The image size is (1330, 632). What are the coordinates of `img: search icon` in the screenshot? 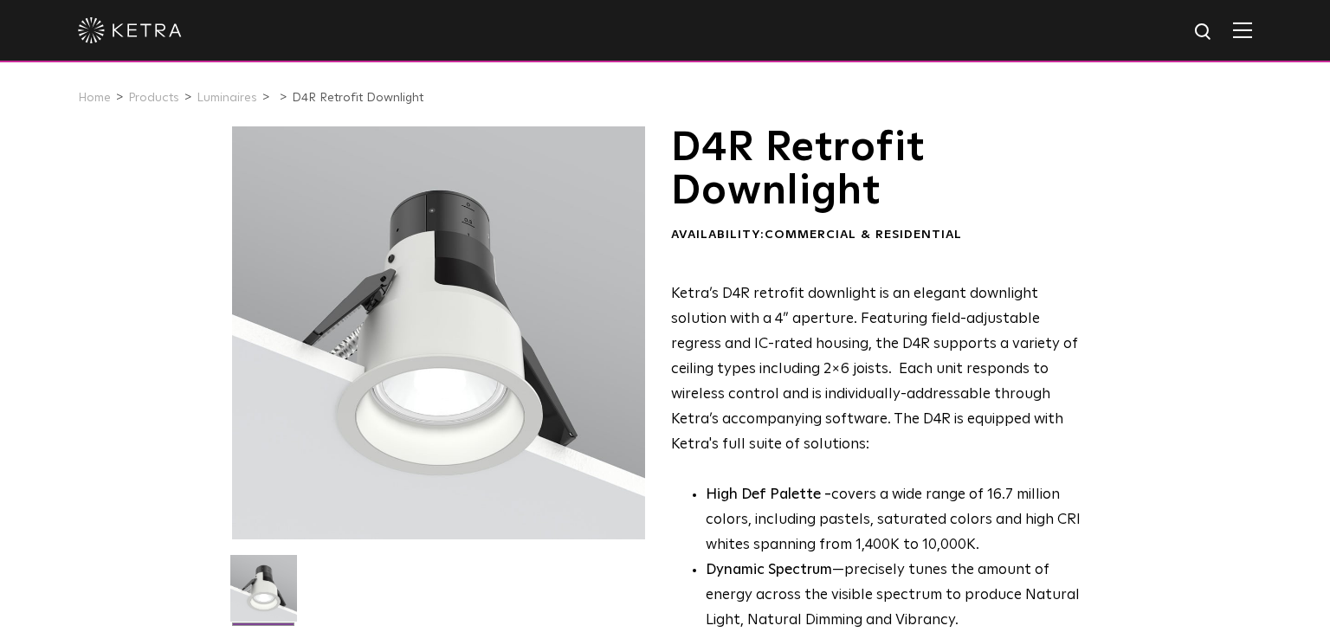 It's located at (1203, 32).